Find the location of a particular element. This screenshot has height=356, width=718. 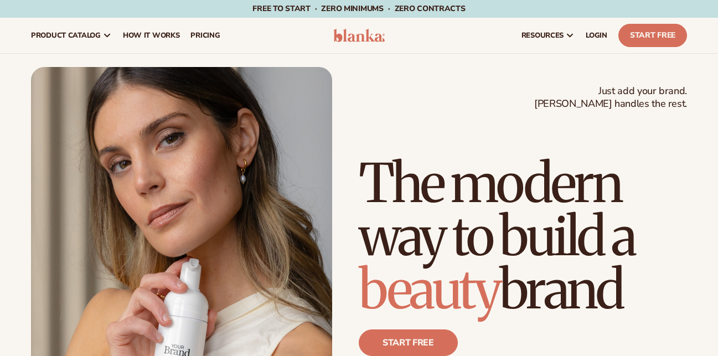

span: product catalog is located at coordinates (66, 35).